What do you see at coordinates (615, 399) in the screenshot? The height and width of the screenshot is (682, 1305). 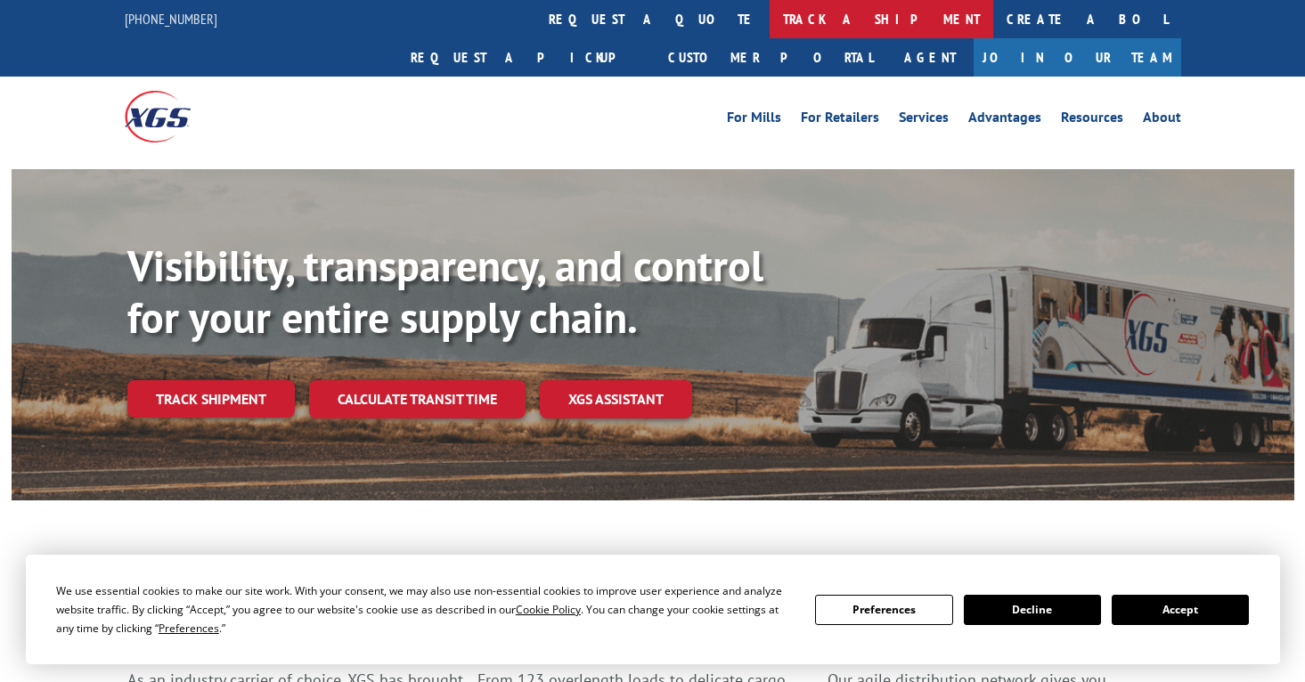 I see `a: XGS ASSISTANT` at bounding box center [615, 399].